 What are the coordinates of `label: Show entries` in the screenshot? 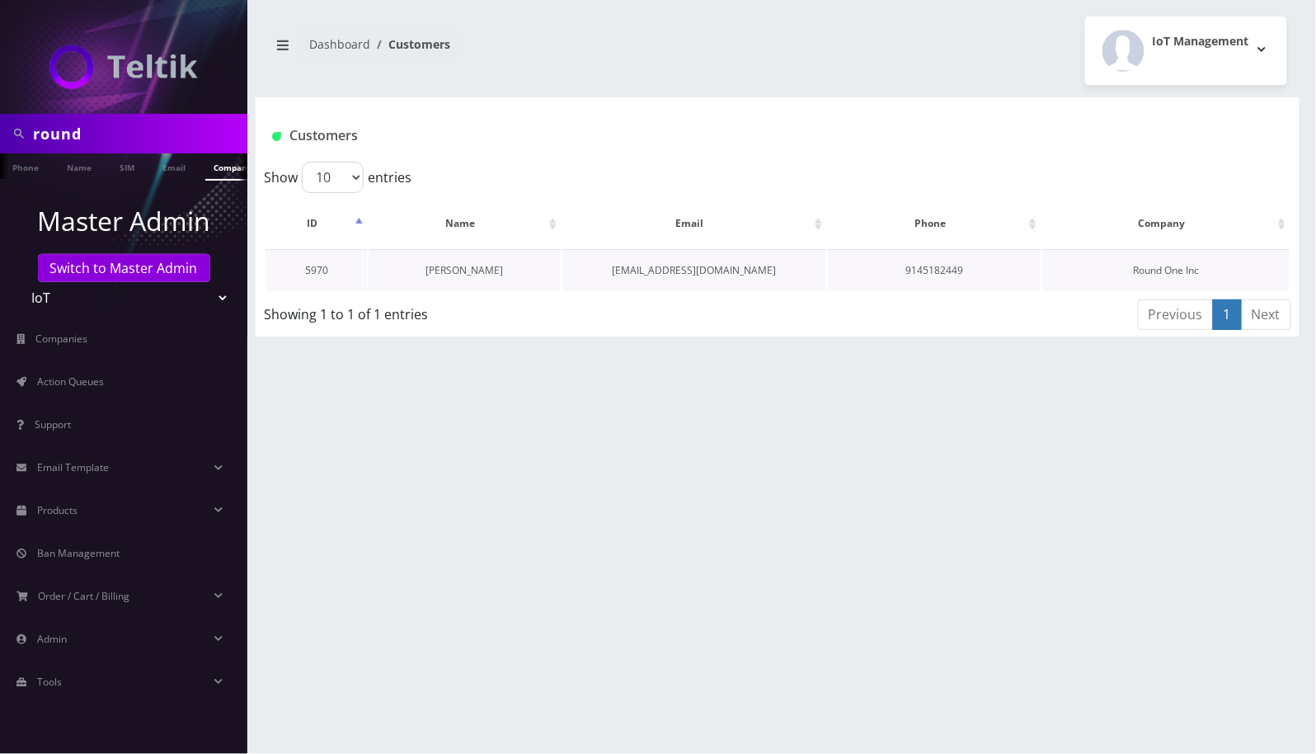 It's located at (337, 177).